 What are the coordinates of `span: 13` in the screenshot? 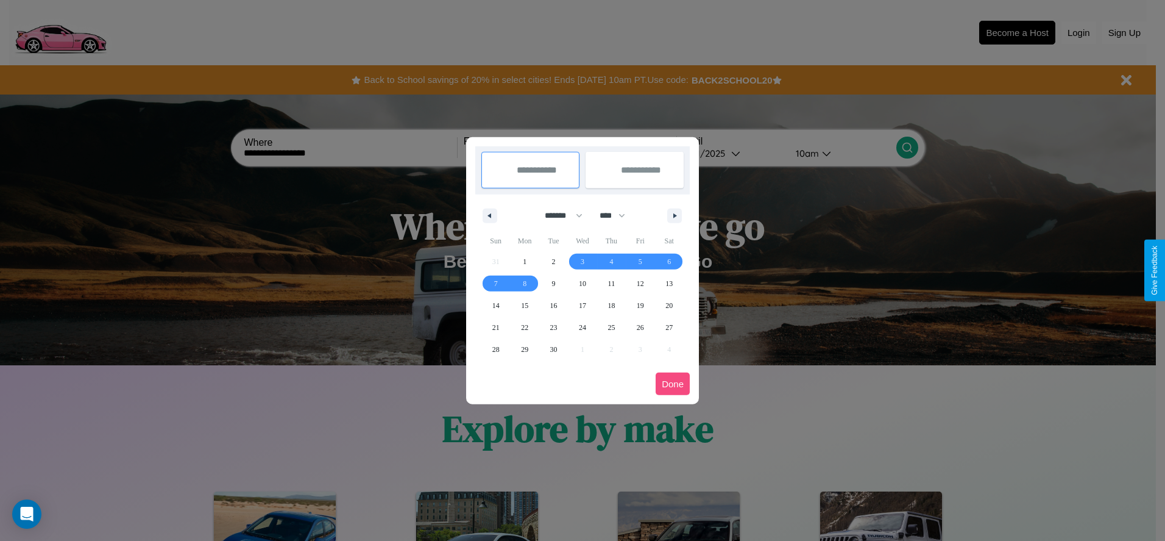 It's located at (669, 283).